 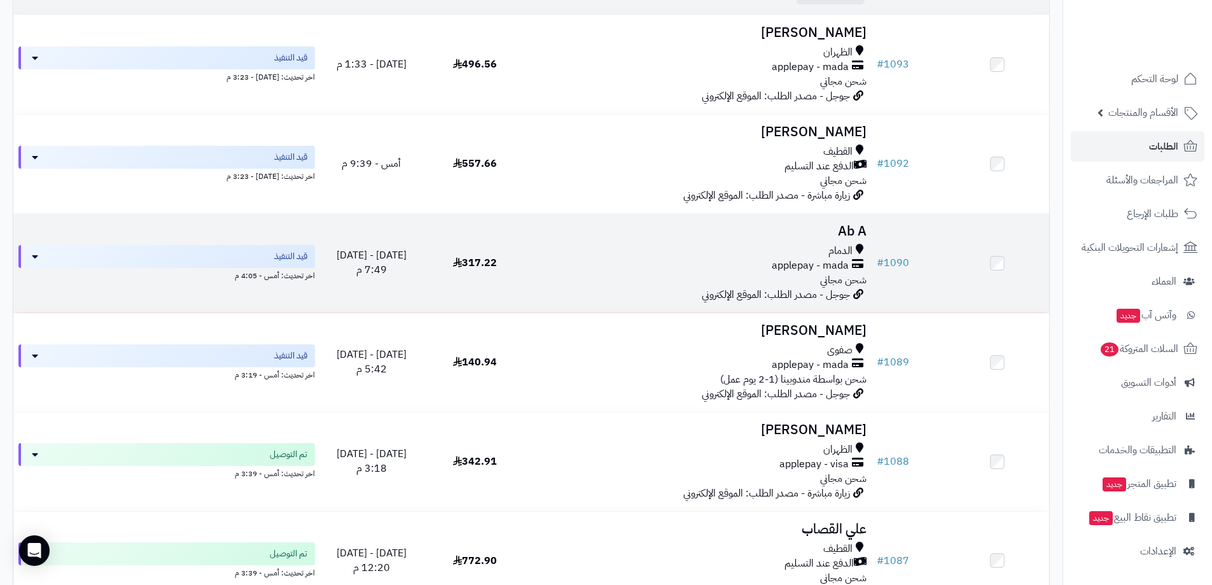 What do you see at coordinates (892, 163) in the screenshot?
I see `a: #1092` at bounding box center [892, 163].